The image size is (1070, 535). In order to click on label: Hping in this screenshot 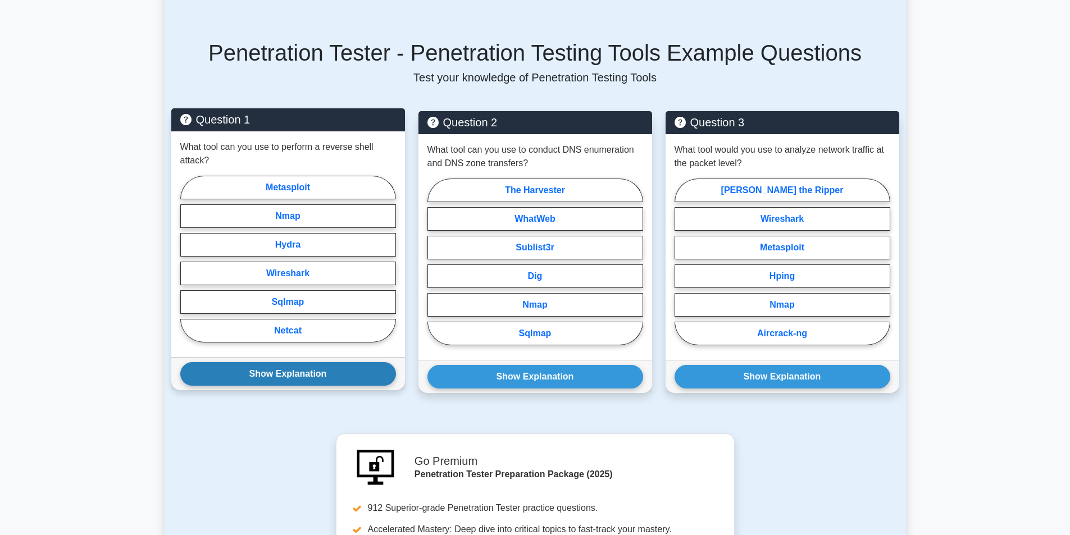, I will do `click(782, 276)`.